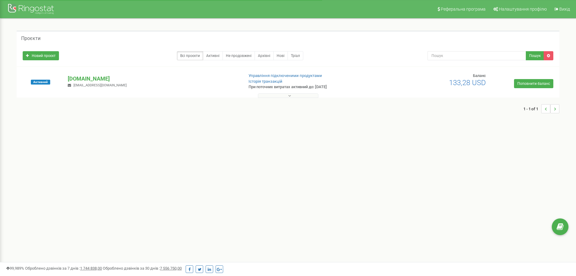 This screenshot has width=576, height=276. Describe the element at coordinates (190, 56) in the screenshot. I see `a: Всі проєкти` at that location.